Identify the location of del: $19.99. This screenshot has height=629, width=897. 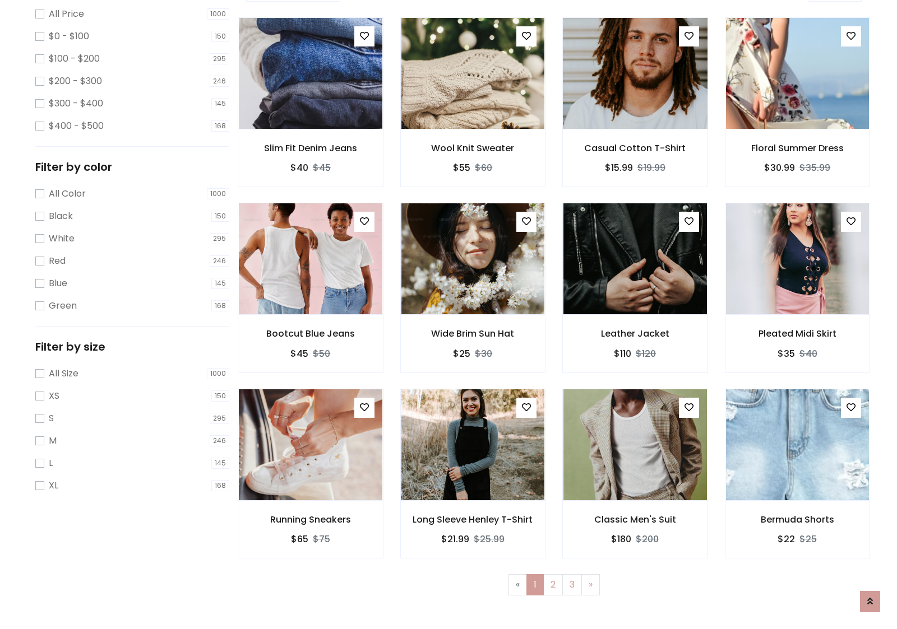
(651, 168).